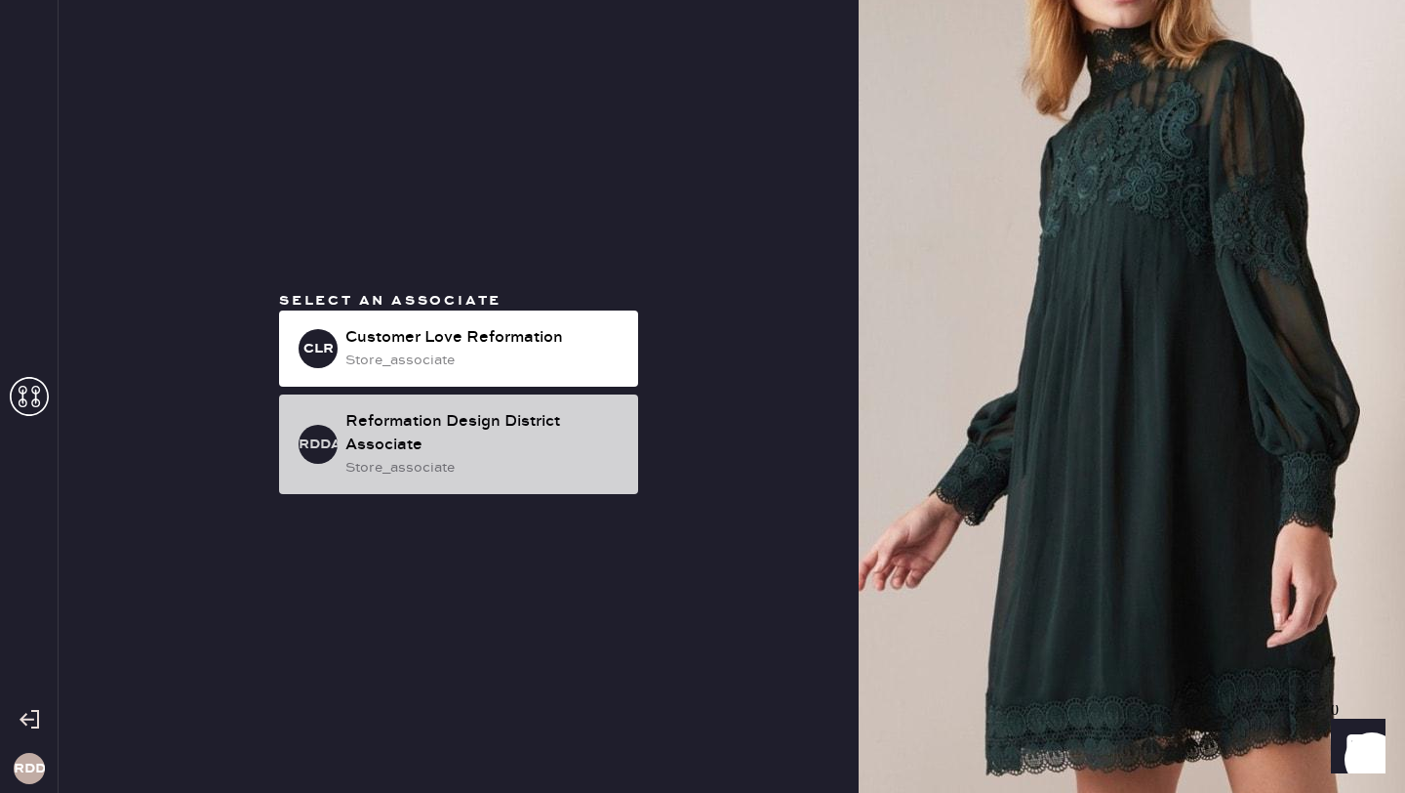 The height and width of the screenshot is (793, 1405). I want to click on div: Reformation Design District Associate, so click(484, 433).